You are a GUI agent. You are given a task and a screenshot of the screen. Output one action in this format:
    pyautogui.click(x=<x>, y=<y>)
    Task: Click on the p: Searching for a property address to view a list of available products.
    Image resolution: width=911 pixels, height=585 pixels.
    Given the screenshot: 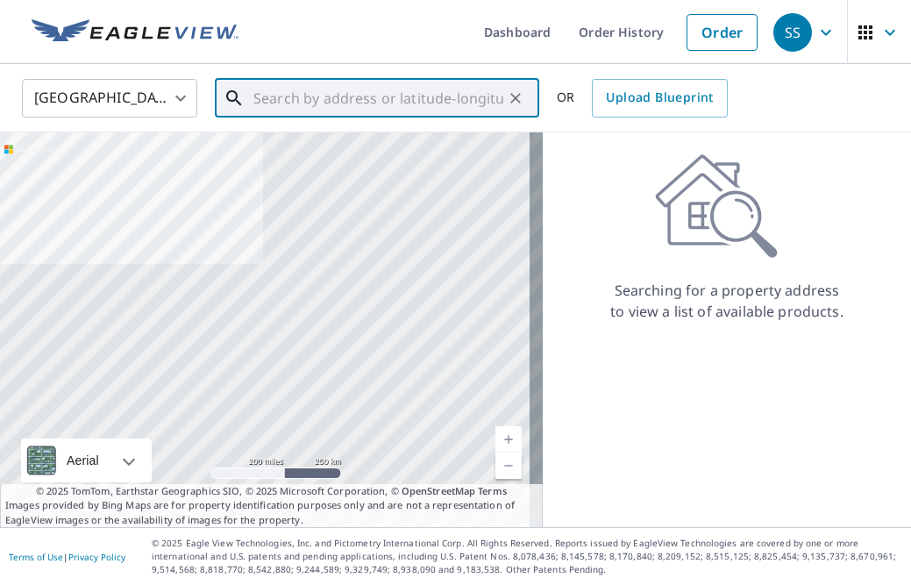 What is the action you would take?
    pyautogui.click(x=727, y=301)
    